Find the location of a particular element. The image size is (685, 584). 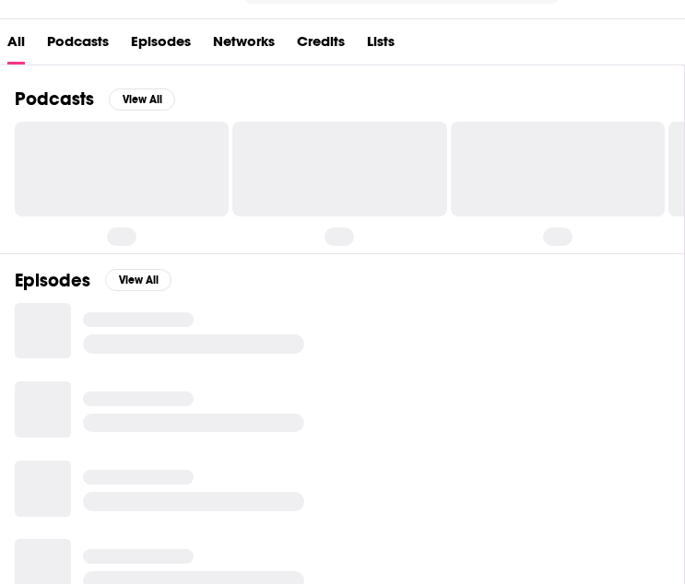

span: Podcasts is located at coordinates (77, 45).